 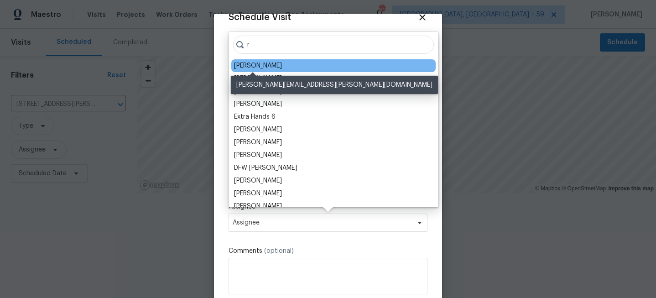 What do you see at coordinates (322, 223) in the screenshot?
I see `span: Assignee` at bounding box center [322, 223].